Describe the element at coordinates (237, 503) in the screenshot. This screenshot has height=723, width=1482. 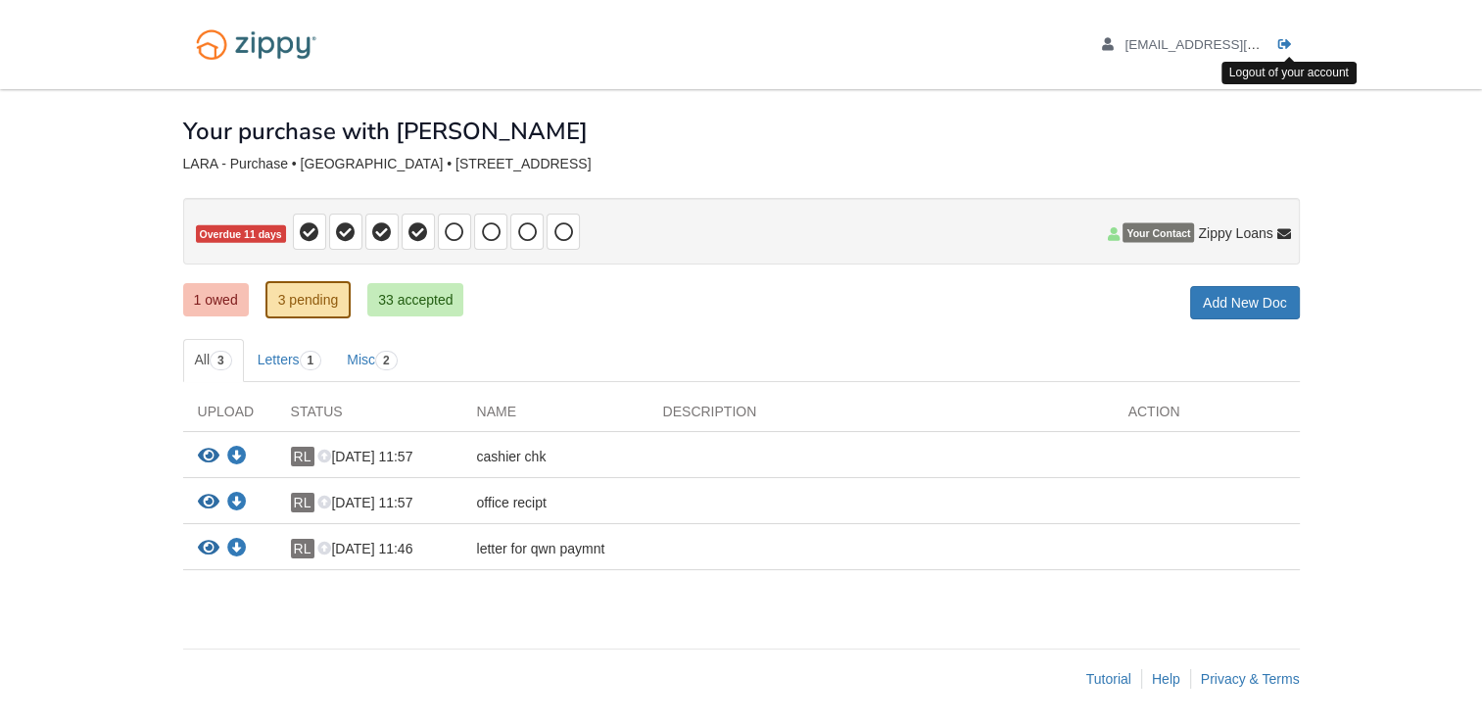
I see `a: Download office recipt` at that location.